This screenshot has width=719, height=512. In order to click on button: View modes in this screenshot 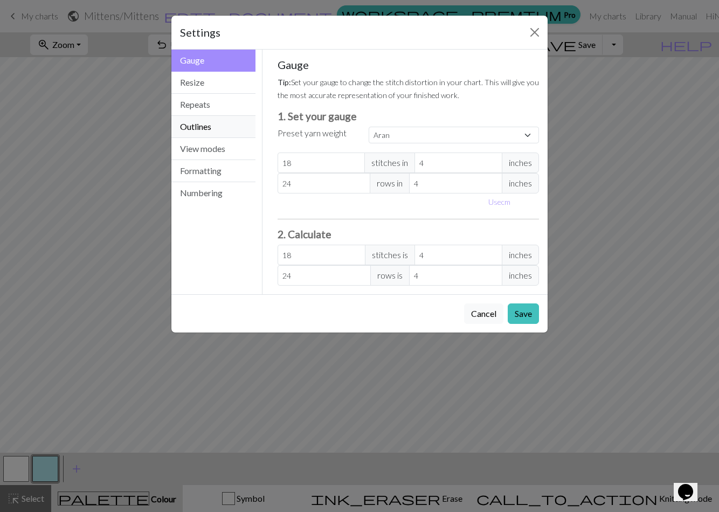, I will do `click(214, 149)`.